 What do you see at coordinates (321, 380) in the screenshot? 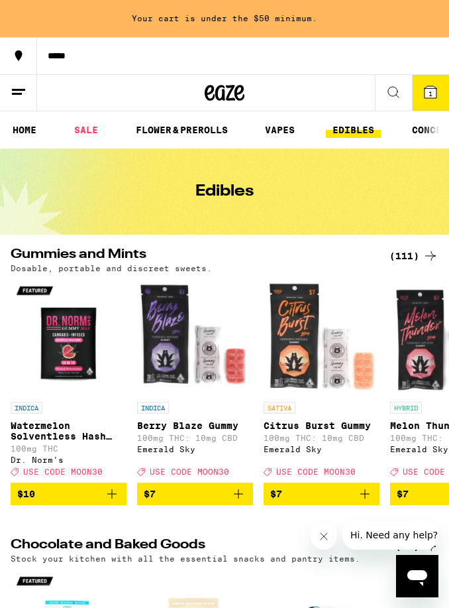
I see `a: Open page for Citrus Burst Gummy from Emerald Sky` at bounding box center [321, 380].